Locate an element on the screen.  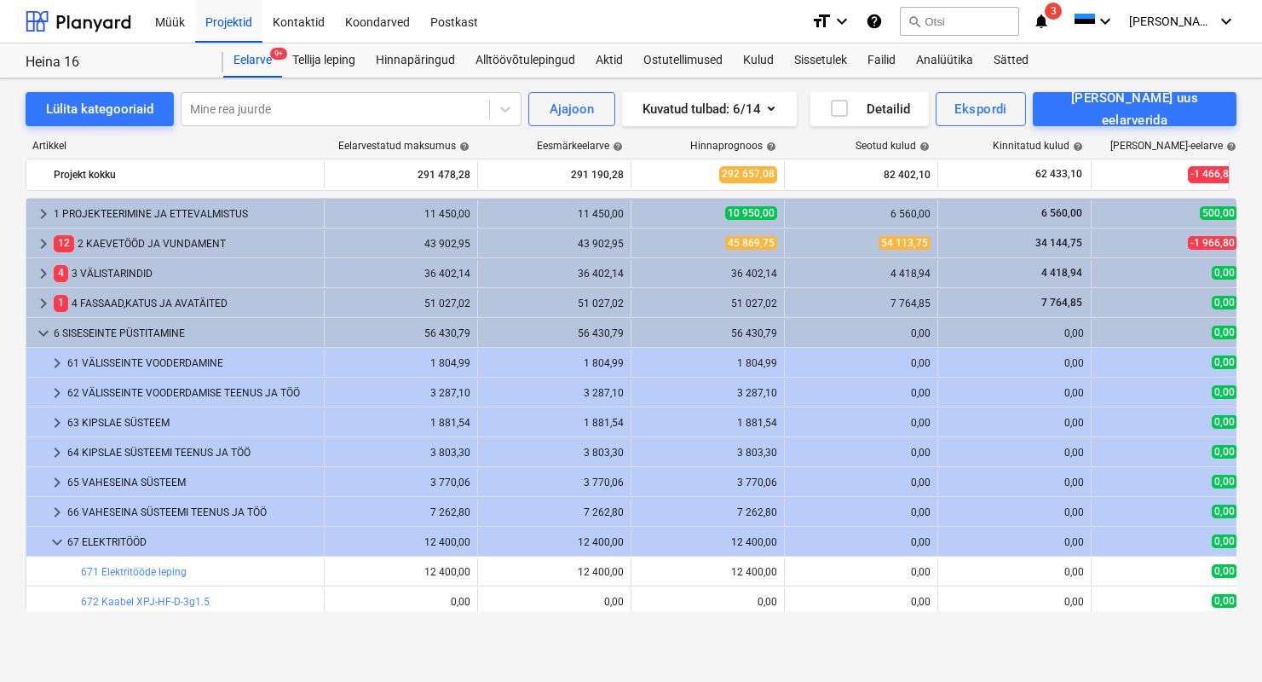
div: Tellija leping is located at coordinates (324, 61).